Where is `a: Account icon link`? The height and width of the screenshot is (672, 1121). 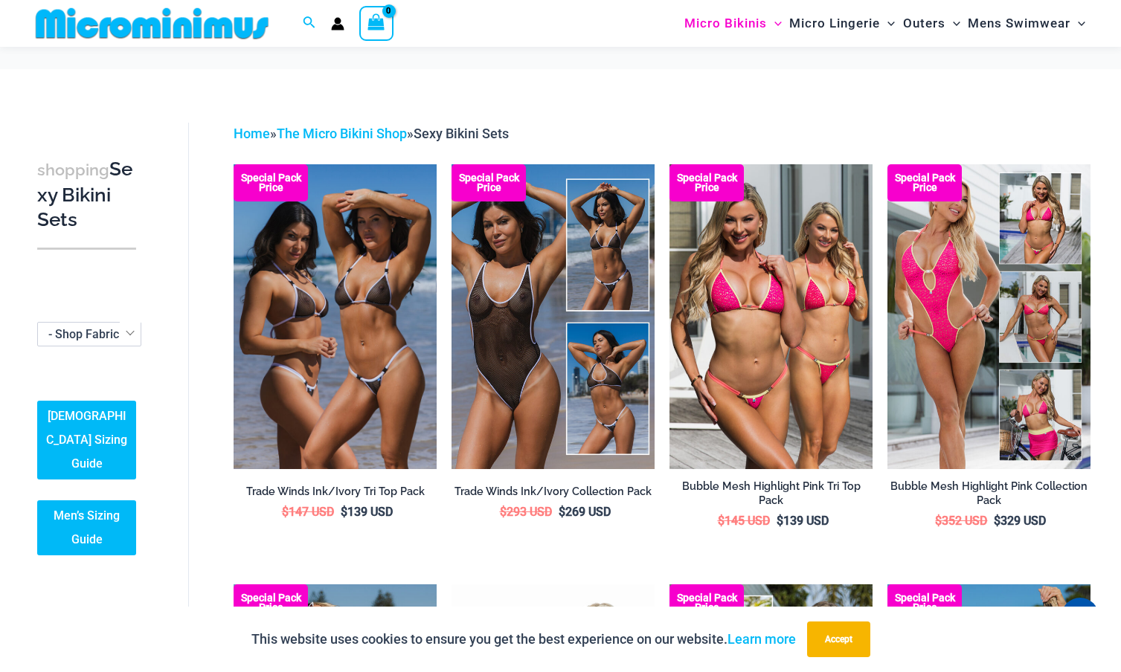 a: Account icon link is located at coordinates (338, 24).